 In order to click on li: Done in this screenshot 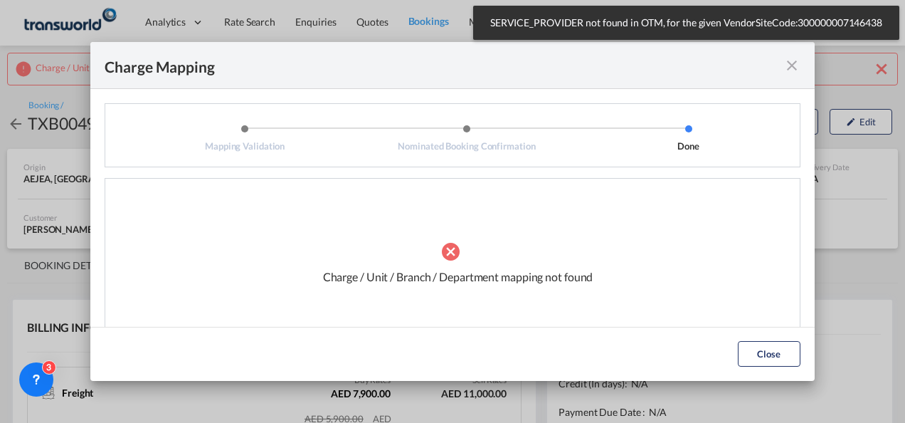, I will do `click(689, 138)`.